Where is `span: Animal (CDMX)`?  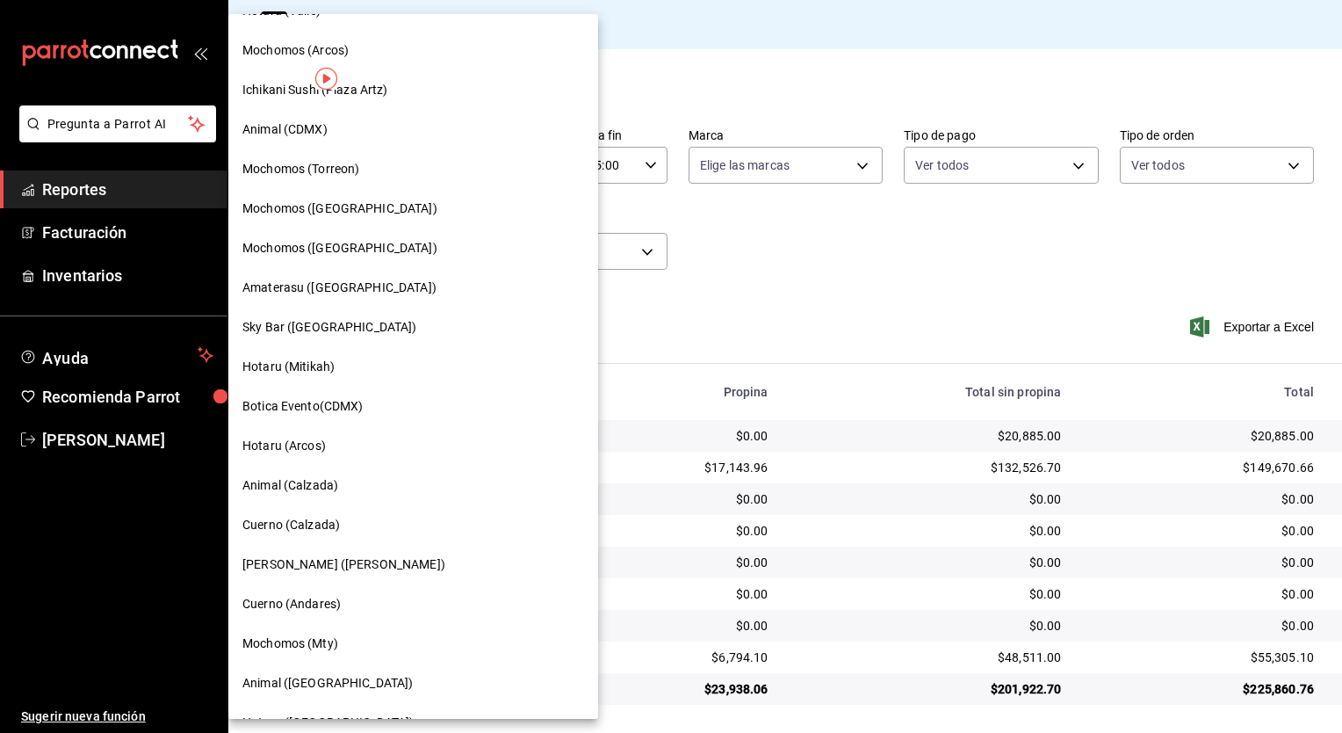 span: Animal (CDMX) is located at coordinates (285, 129).